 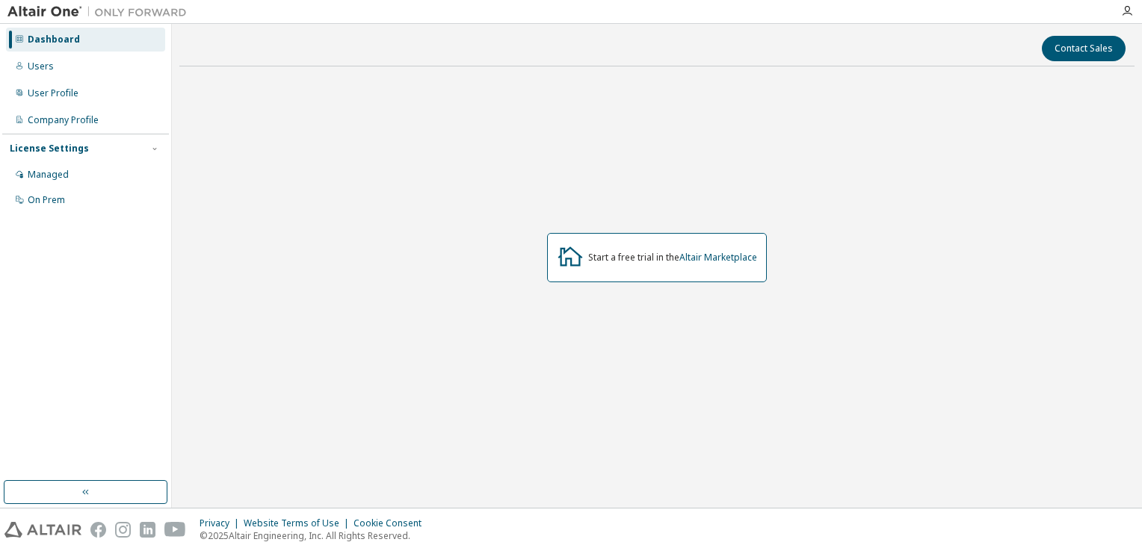 I want to click on div: Company Profile, so click(x=63, y=120).